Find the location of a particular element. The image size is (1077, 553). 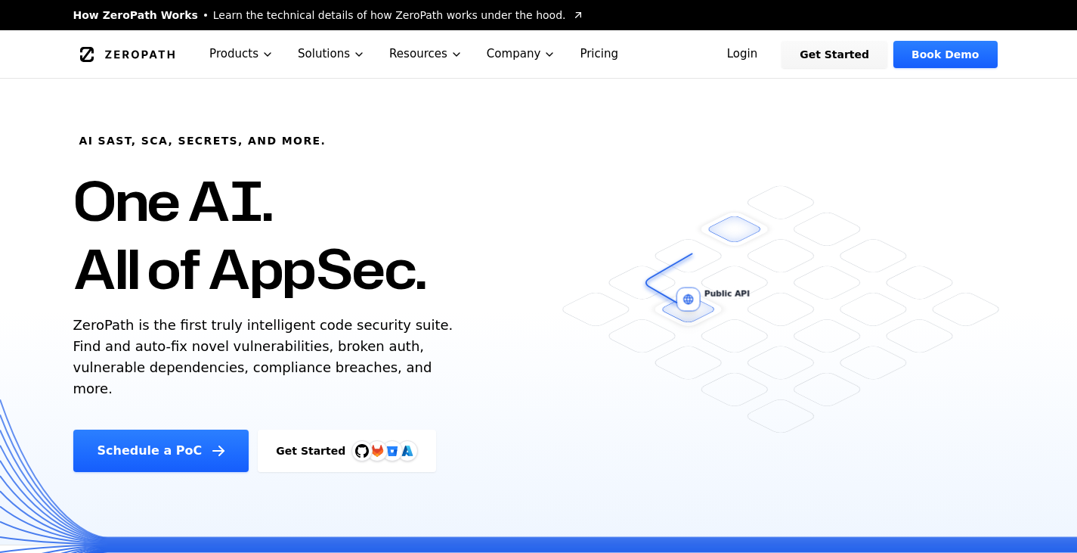

a: Pricing is located at coordinates (599, 54).